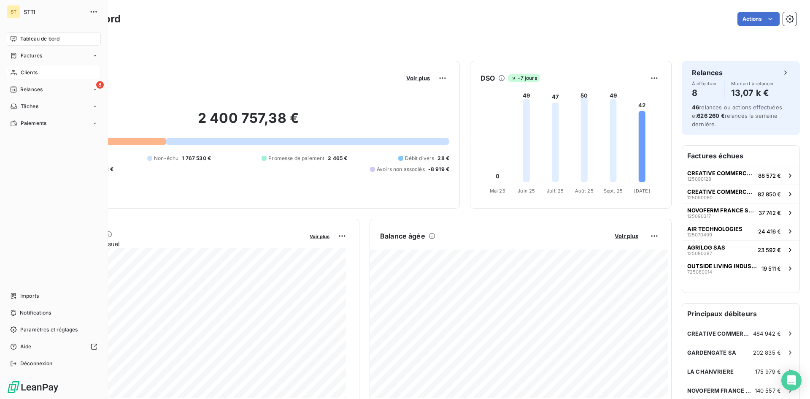  What do you see at coordinates (401, 169) in the screenshot?
I see `span: Avoirs non associés` at bounding box center [401, 169].